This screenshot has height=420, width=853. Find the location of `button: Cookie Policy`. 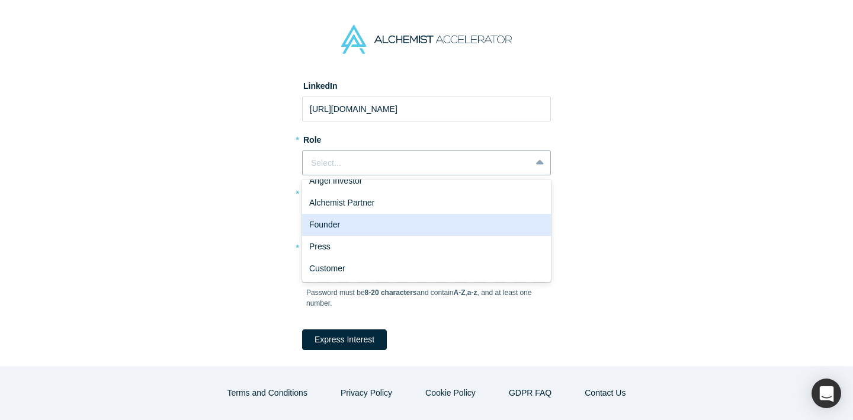

button: Cookie Policy is located at coordinates (450, 393).